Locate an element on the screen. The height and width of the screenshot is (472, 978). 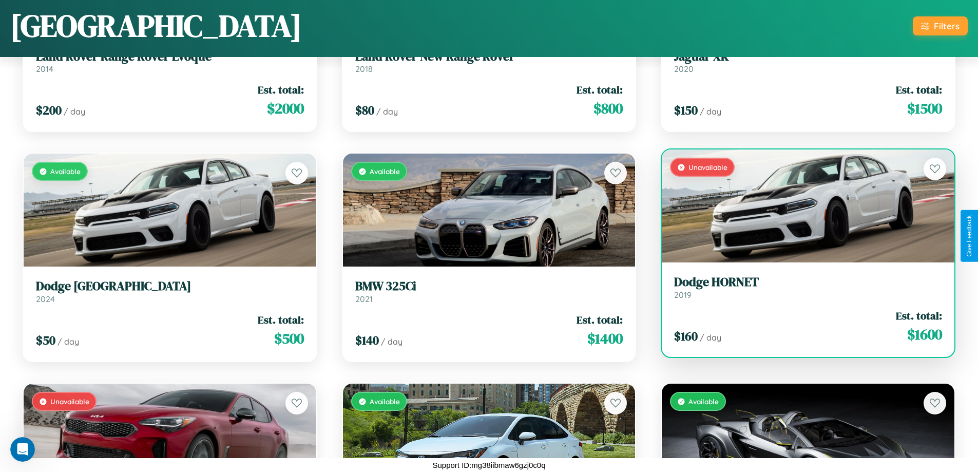
a: BMW 325Ci2021 is located at coordinates (489, 291).